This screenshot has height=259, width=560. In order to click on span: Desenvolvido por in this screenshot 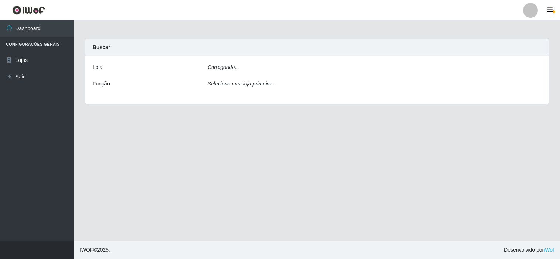, I will do `click(529, 250)`.